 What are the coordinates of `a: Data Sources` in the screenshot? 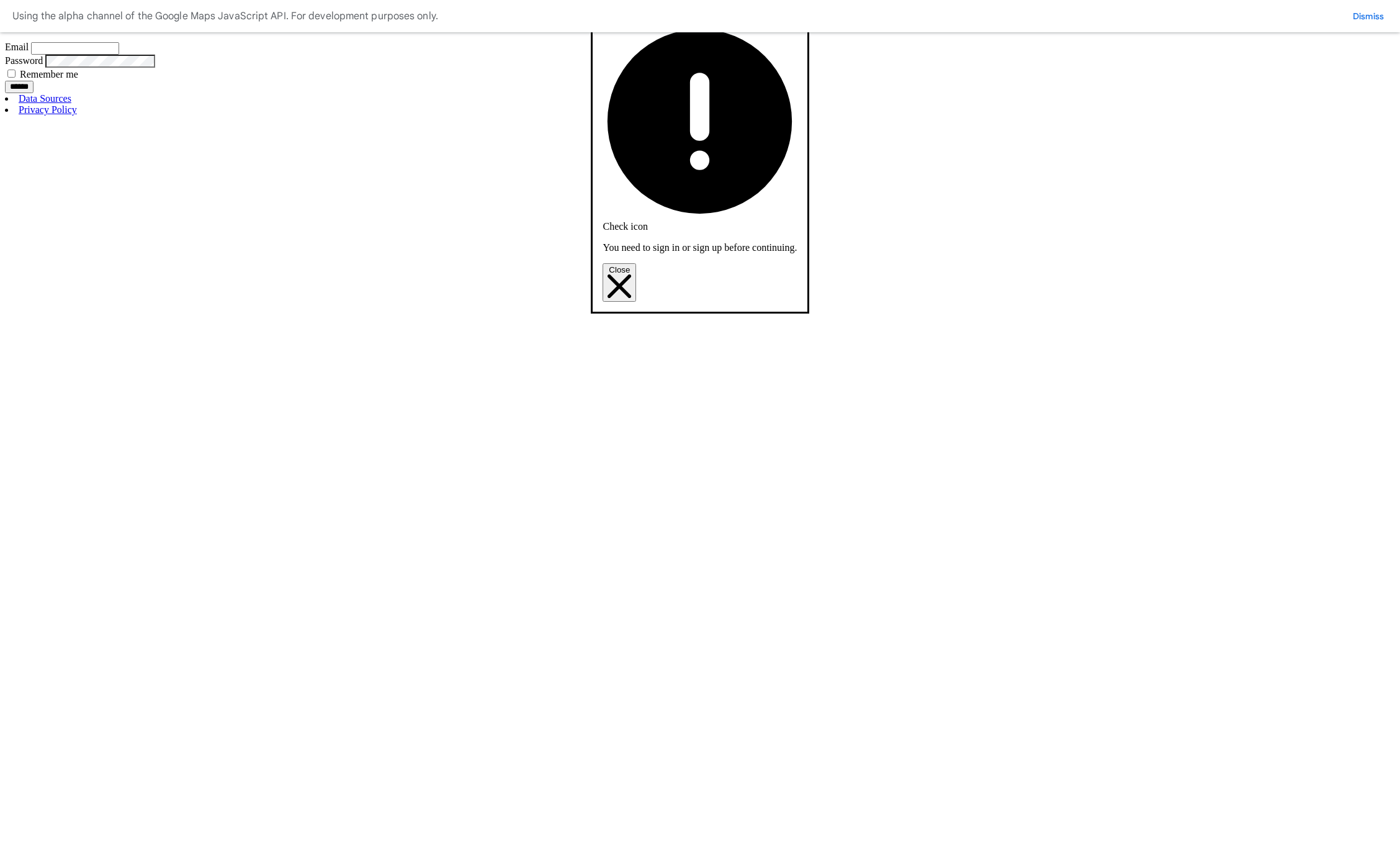 It's located at (44, 98).